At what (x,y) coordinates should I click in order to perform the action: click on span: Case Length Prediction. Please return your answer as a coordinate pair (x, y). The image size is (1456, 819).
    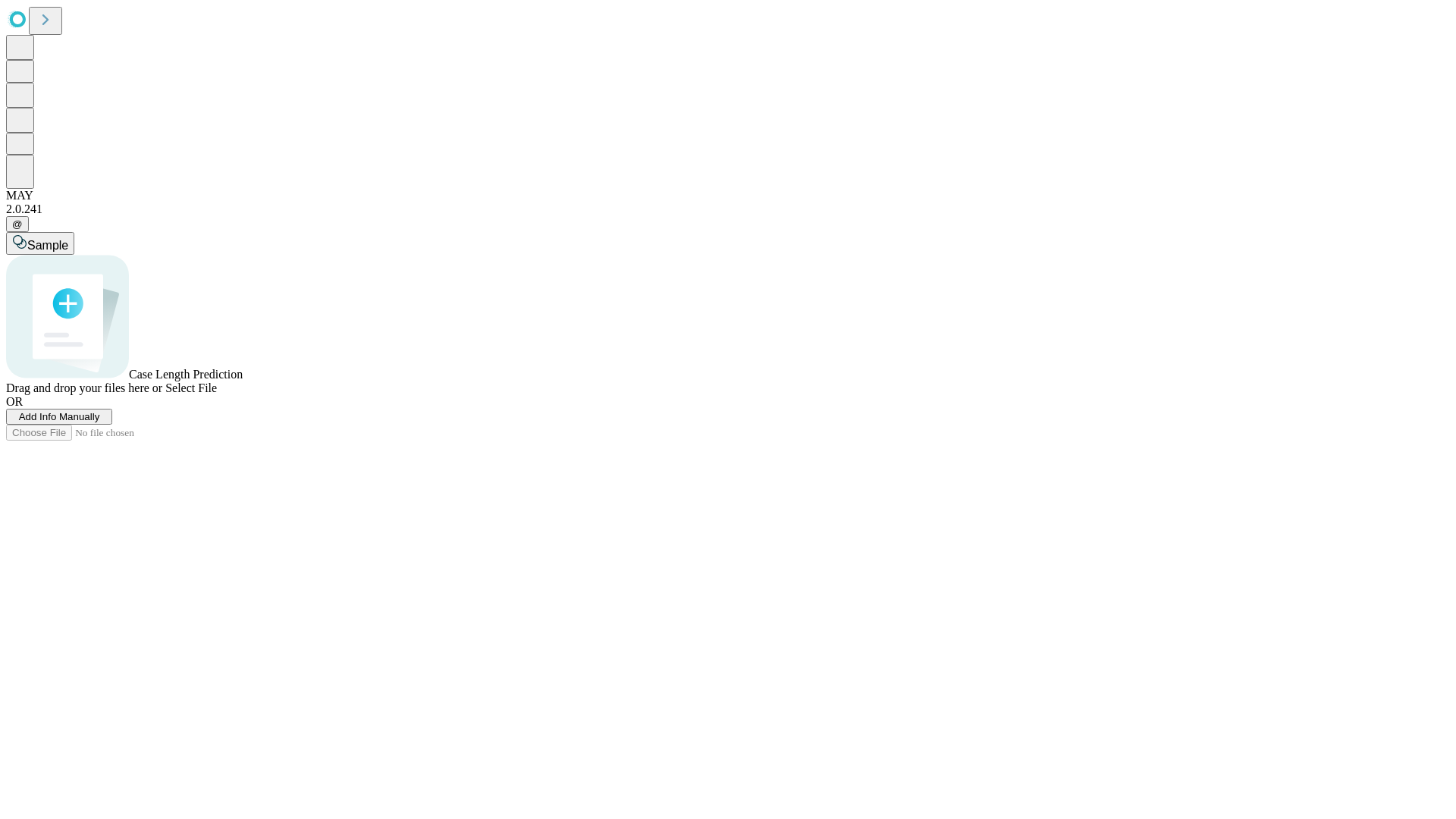
    Looking at the image, I should click on (186, 374).